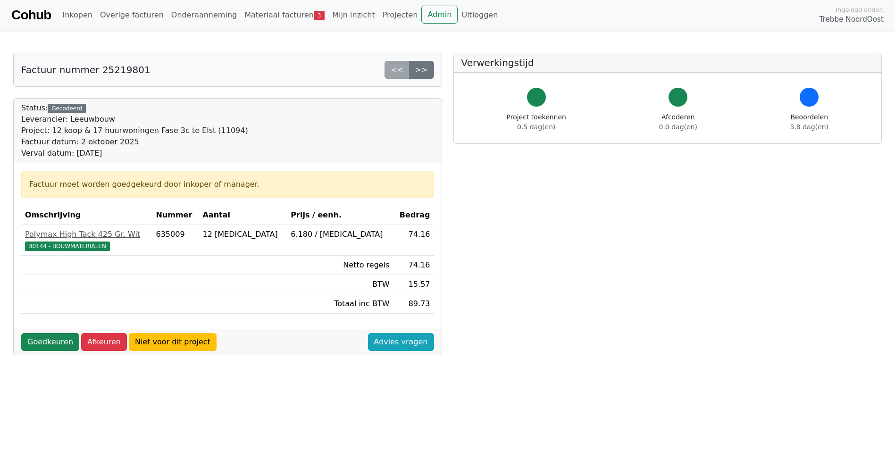 Image resolution: width=895 pixels, height=450 pixels. I want to click on a: Projecten, so click(400, 15).